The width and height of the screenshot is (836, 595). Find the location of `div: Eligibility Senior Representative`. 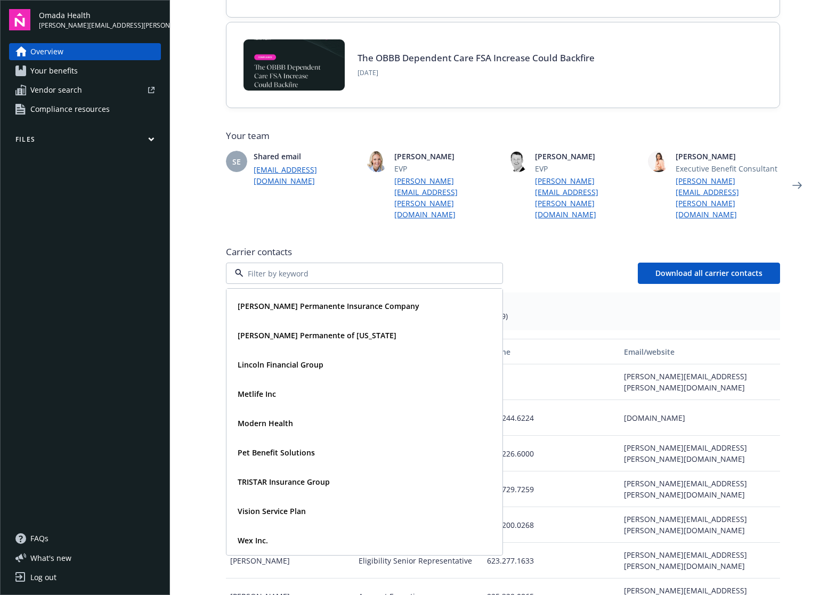

div: Eligibility Senior Representative is located at coordinates (418, 561).